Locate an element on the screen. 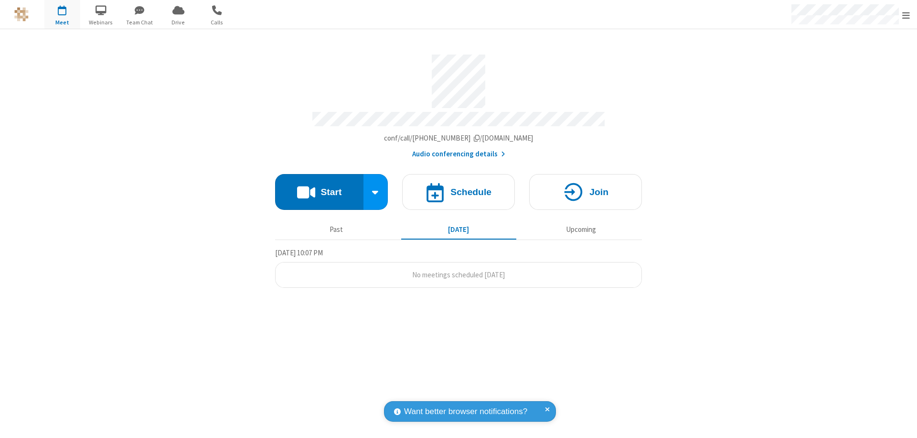  span: Copy my meeting room link is located at coordinates (459, 138).